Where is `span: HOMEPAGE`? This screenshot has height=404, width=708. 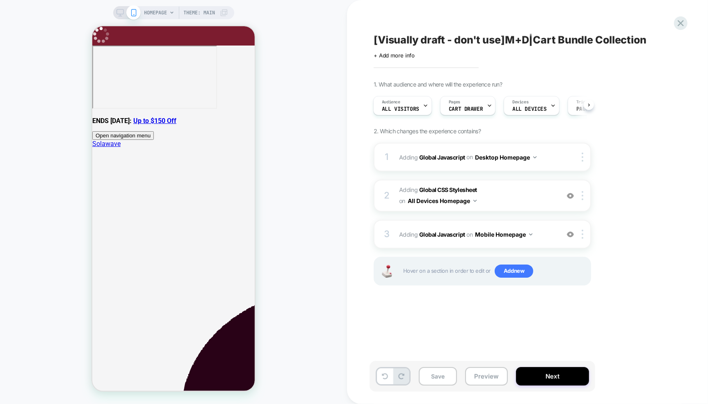 span: HOMEPAGE is located at coordinates (156, 13).